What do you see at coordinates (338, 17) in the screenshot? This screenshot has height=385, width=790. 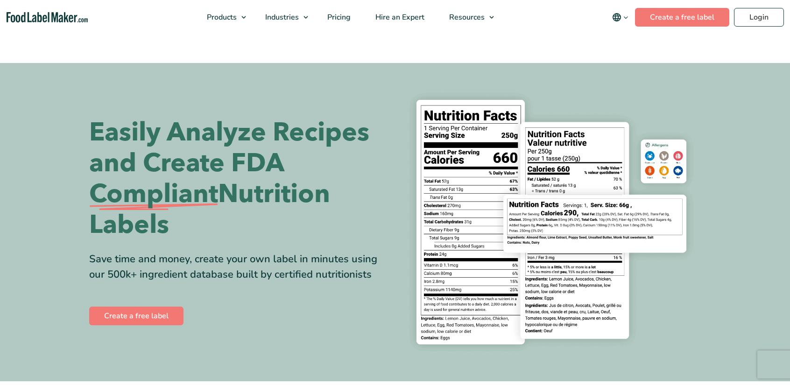 I see `span: Pricing` at bounding box center [338, 17].